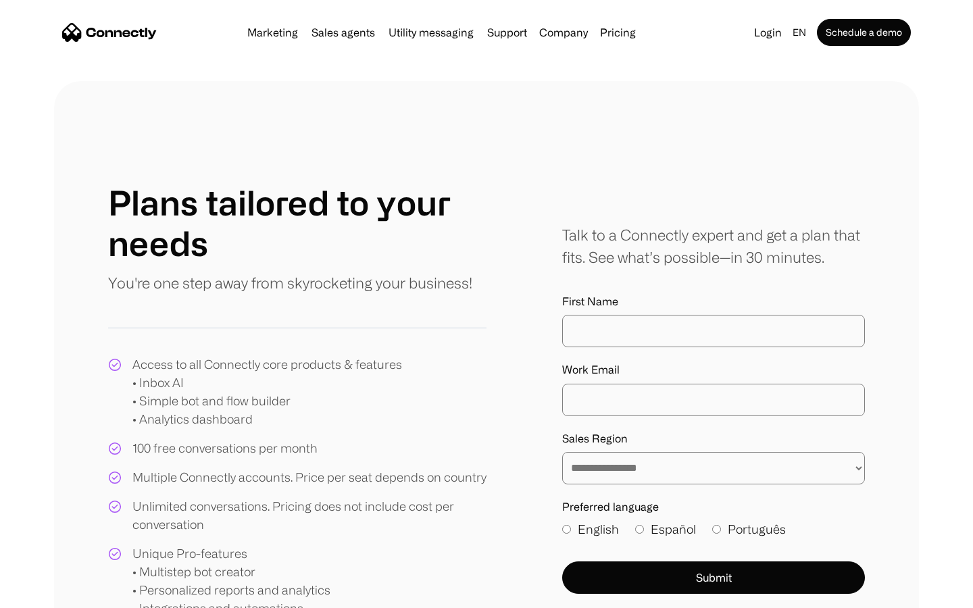  I want to click on div: Company, so click(564, 32).